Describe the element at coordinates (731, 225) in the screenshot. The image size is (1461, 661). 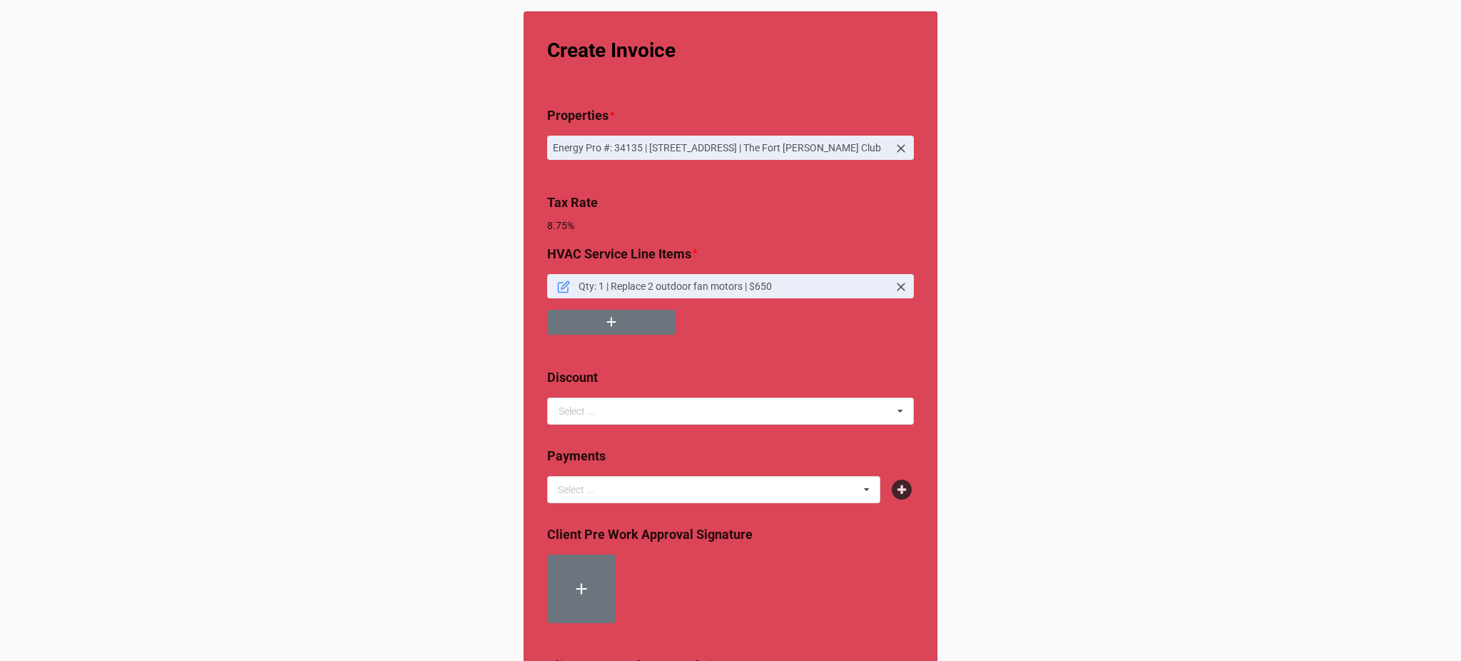
I see `p: 8.75%` at that location.